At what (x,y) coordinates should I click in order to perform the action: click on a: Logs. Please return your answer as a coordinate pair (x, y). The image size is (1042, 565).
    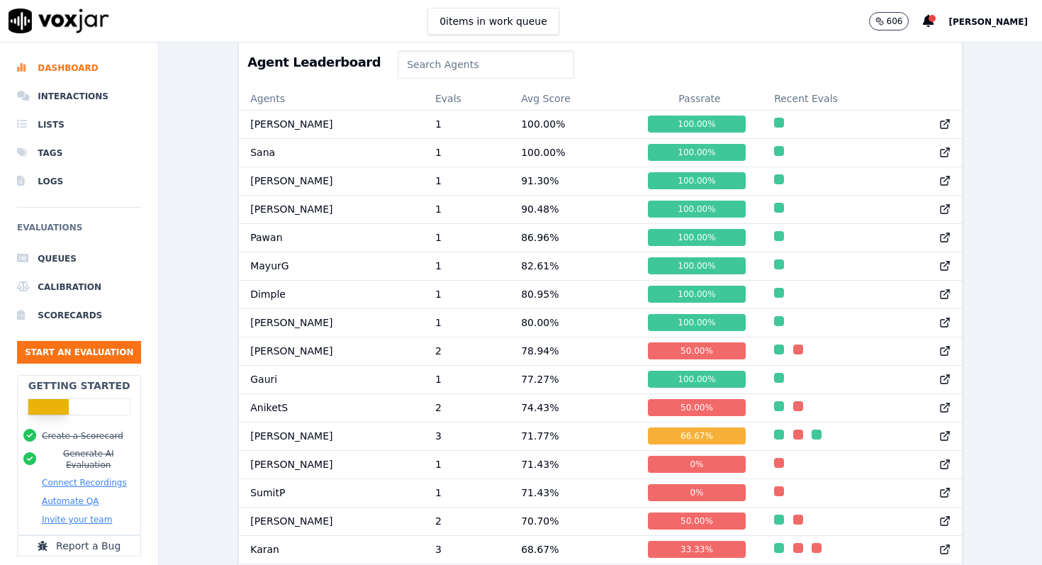
    Looking at the image, I should click on (79, 181).